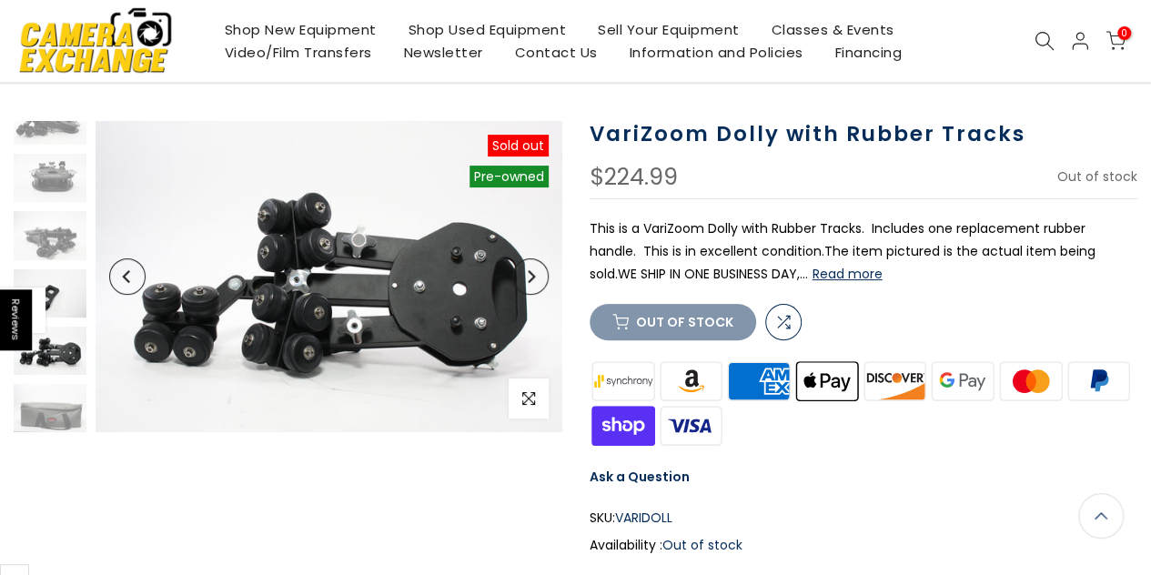  What do you see at coordinates (1116, 41) in the screenshot?
I see `a: 0` at bounding box center [1116, 41].